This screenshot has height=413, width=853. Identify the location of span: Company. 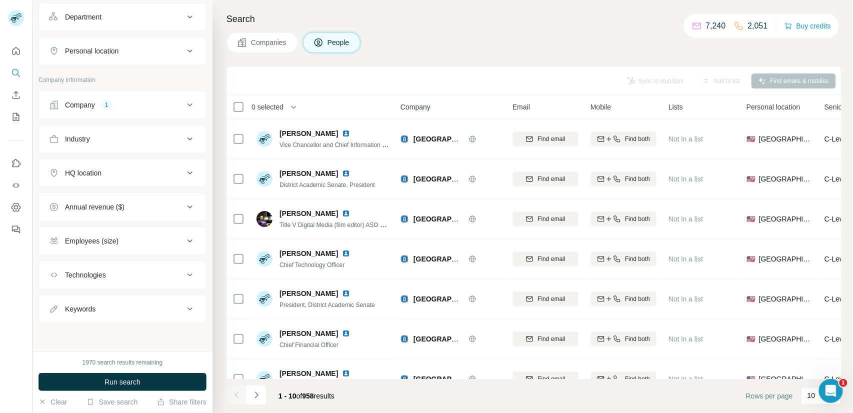
(416, 107).